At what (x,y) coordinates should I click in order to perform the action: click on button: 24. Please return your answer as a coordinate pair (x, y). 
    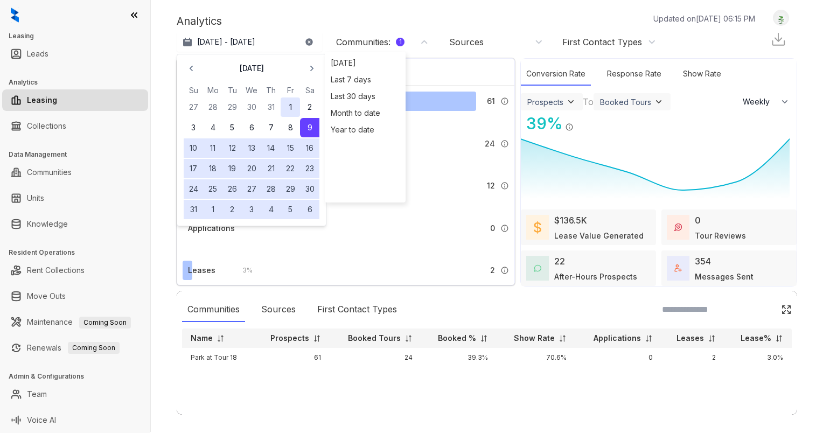
    Looking at the image, I should click on (193, 189).